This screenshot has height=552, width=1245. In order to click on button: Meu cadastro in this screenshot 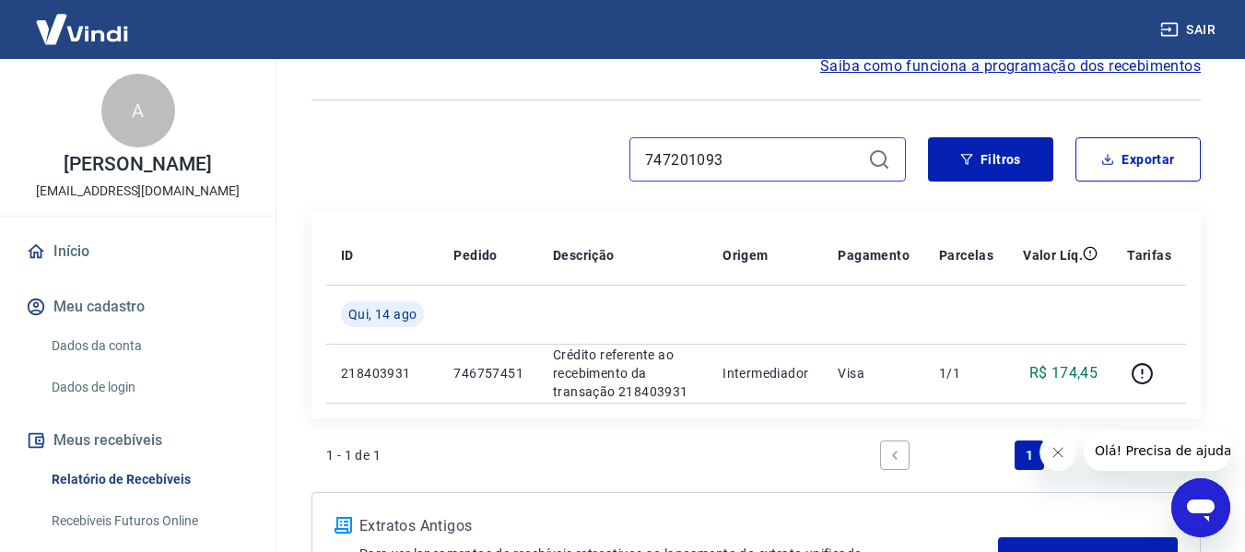, I will do `click(137, 307)`.